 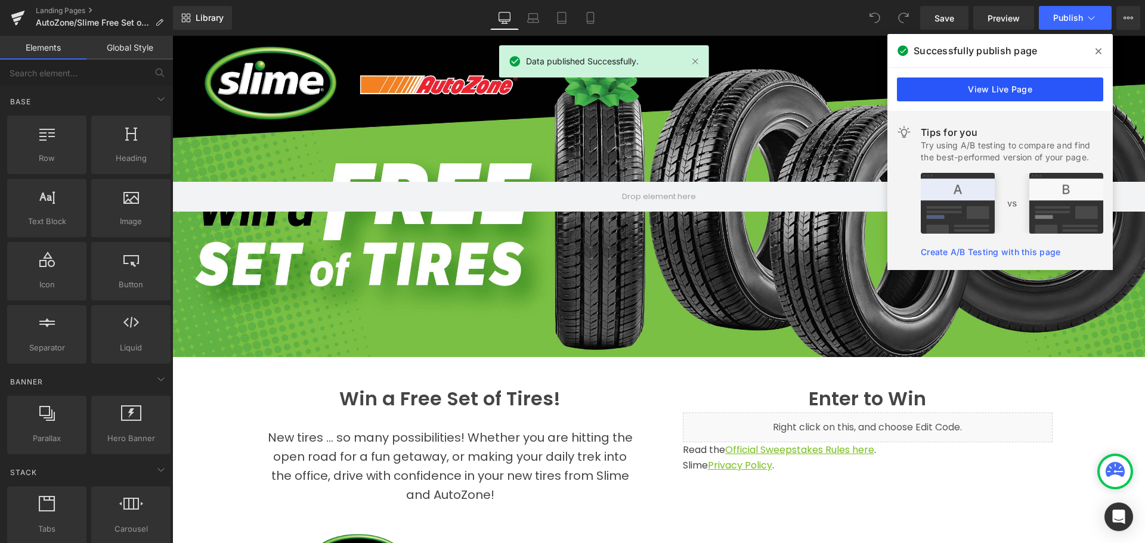 What do you see at coordinates (23, 472) in the screenshot?
I see `span: Stack` at bounding box center [23, 472].